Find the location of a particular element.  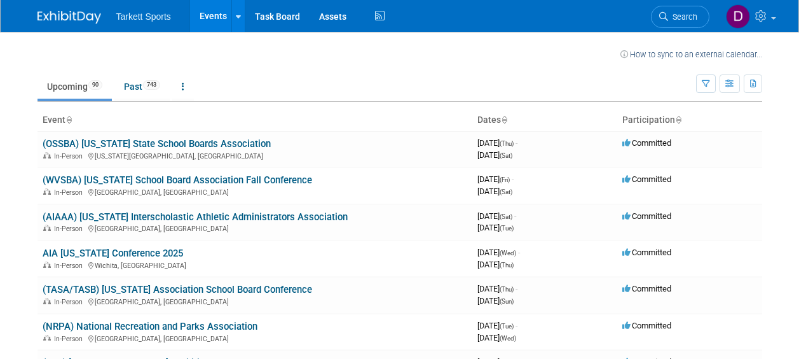

img: ExhibitDay is located at coordinates (69, 17).